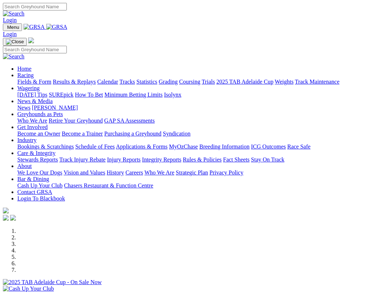 Image resolution: width=390 pixels, height=292 pixels. I want to click on a: Results & Replays, so click(74, 82).